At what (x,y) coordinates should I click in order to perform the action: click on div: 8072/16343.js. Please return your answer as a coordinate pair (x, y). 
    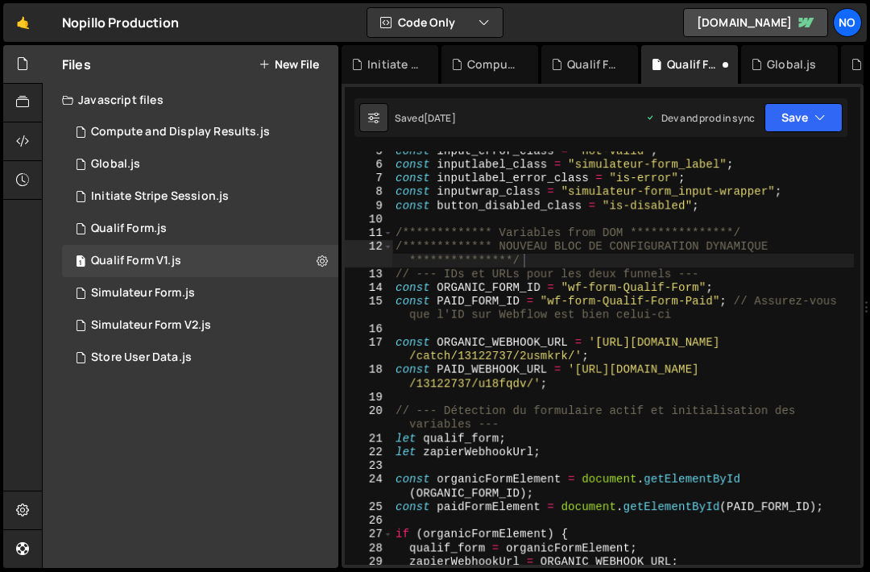
    Looking at the image, I should click on (200, 293).